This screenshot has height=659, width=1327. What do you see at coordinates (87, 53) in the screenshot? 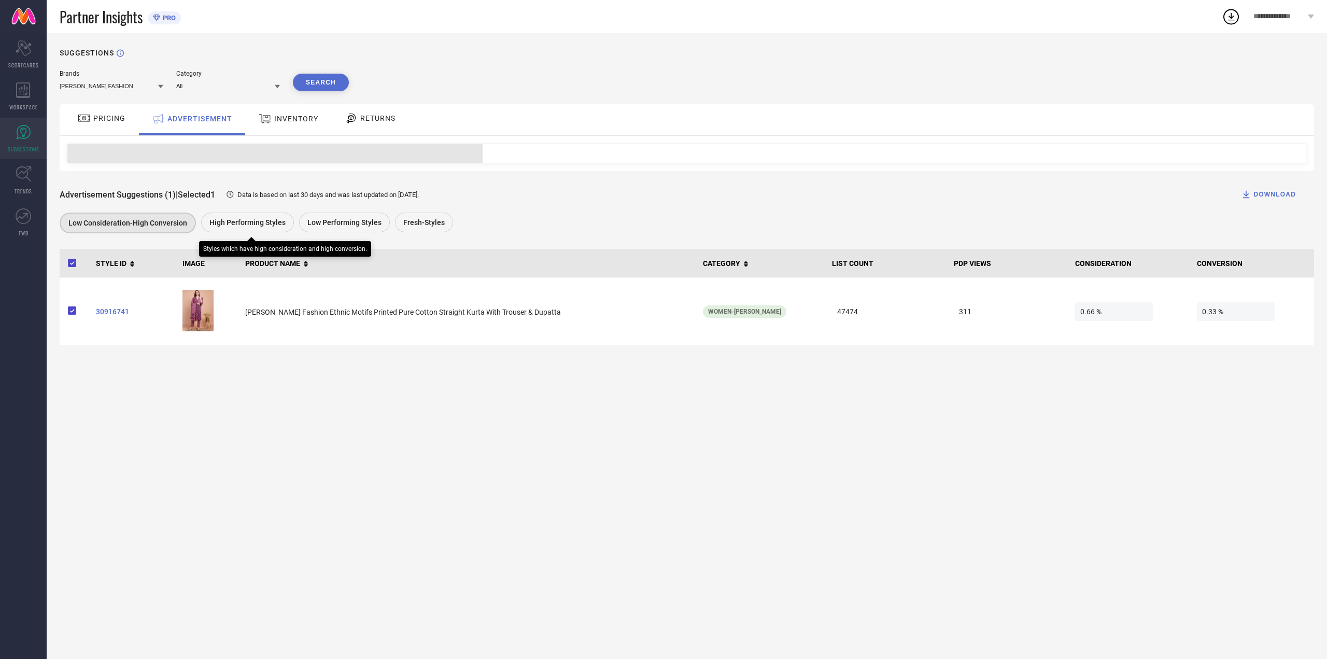
I see `h1: SUGGESTIONS` at bounding box center [87, 53].